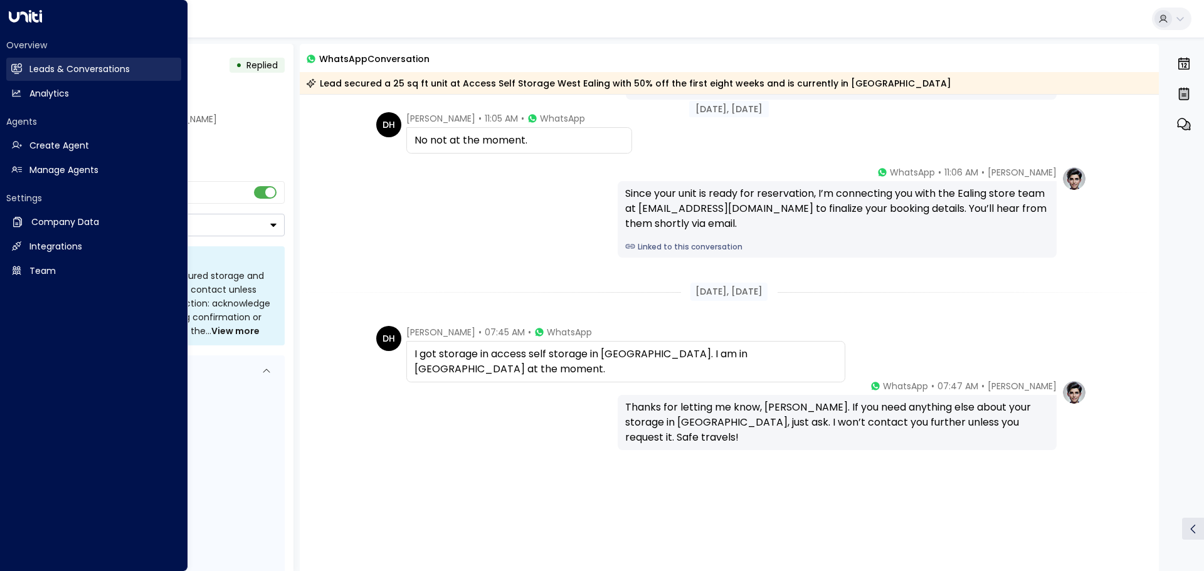 The image size is (1204, 571). I want to click on a: Analytics, so click(93, 93).